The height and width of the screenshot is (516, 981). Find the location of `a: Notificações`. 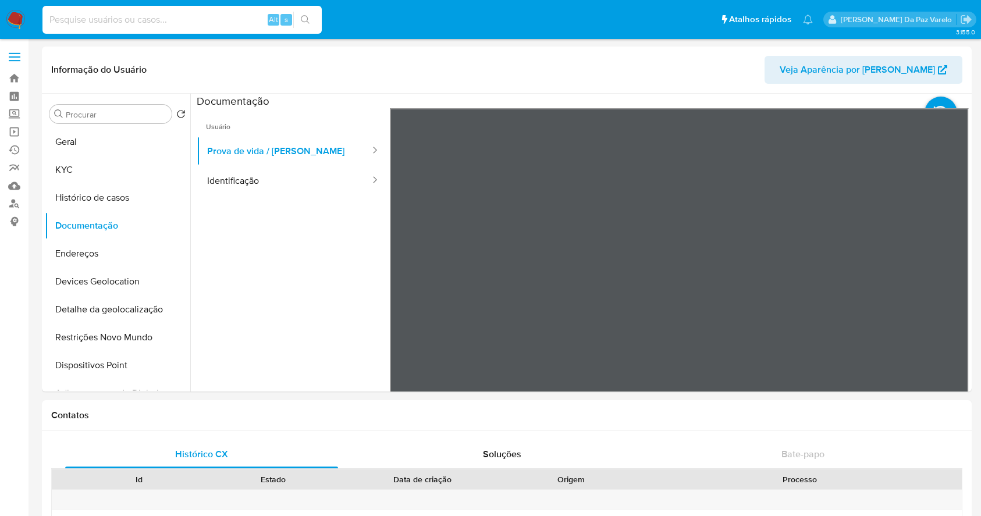

a: Notificações is located at coordinates (807, 19).